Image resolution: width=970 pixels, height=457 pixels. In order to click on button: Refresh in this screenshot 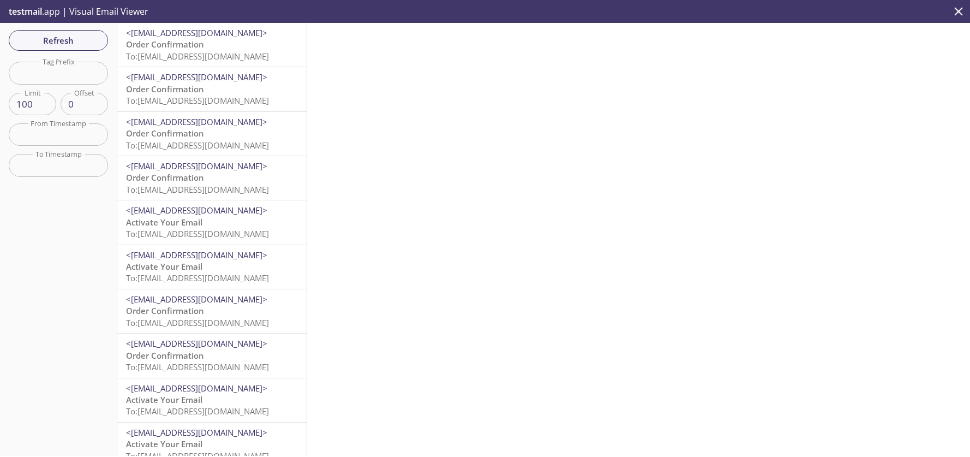, I will do `click(58, 40)`.